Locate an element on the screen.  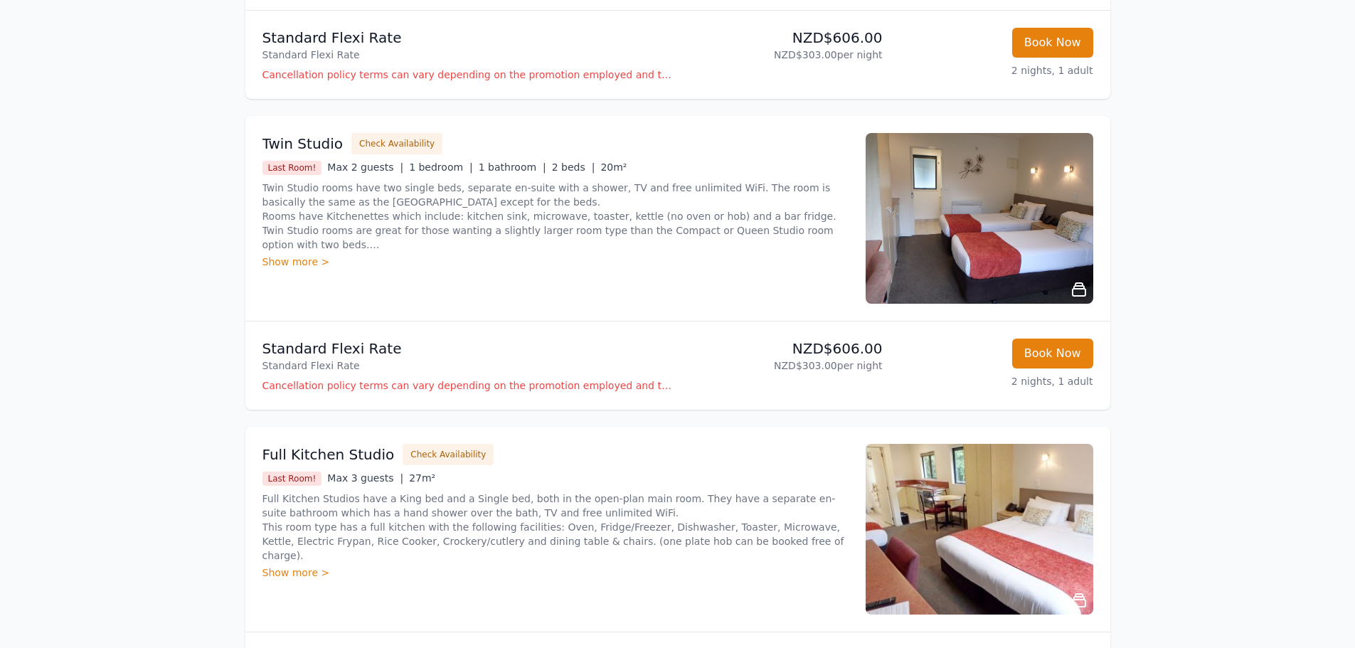
h3: Twin Studio is located at coordinates (303, 144).